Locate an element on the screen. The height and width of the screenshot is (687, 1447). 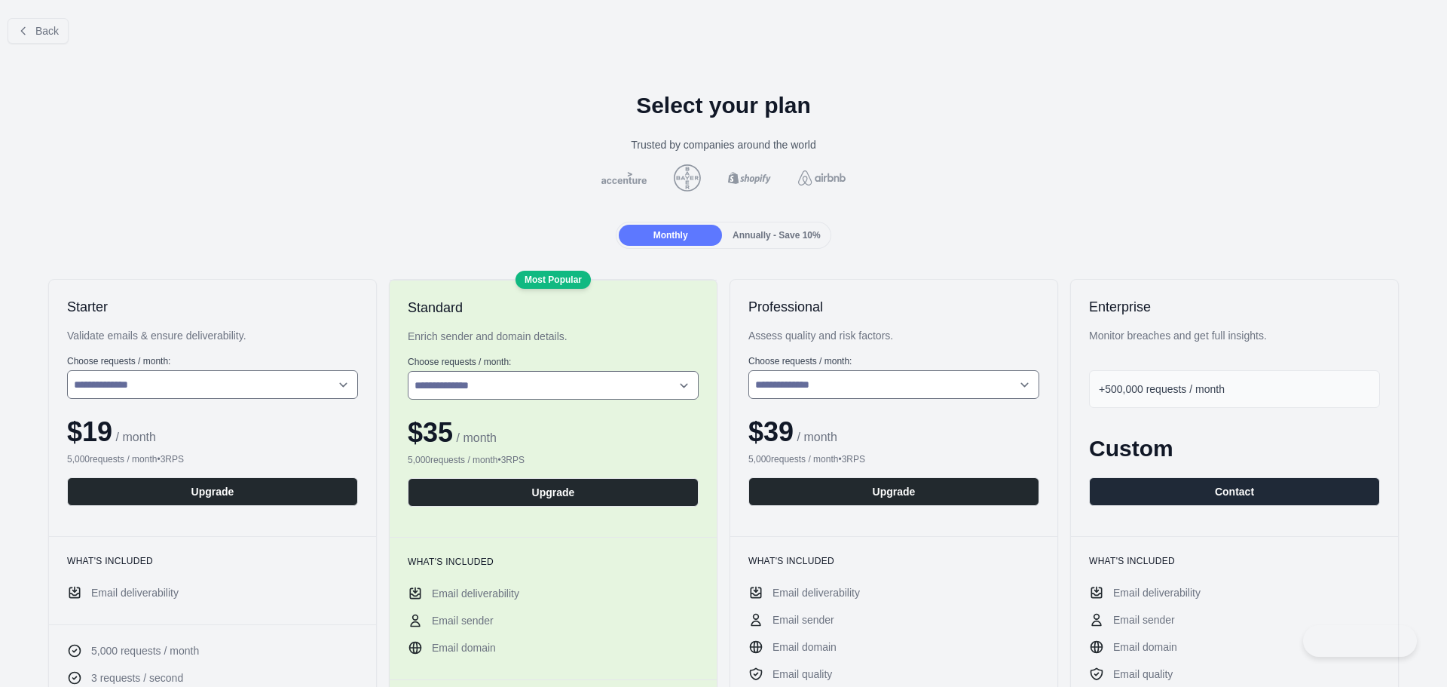
div: Monitor breaches and get full insights. is located at coordinates (1235, 335).